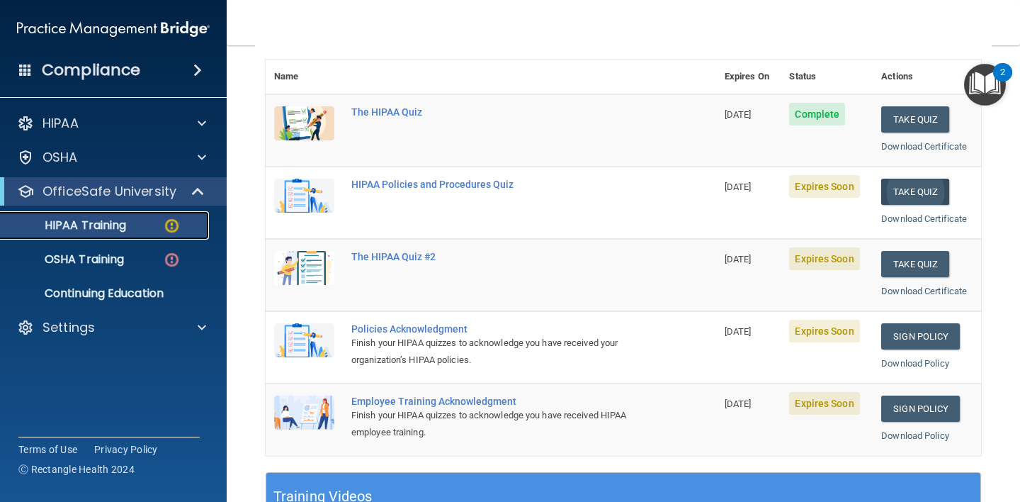  Describe the element at coordinates (111, 191) in the screenshot. I see `a: OfficeSafe University` at that location.